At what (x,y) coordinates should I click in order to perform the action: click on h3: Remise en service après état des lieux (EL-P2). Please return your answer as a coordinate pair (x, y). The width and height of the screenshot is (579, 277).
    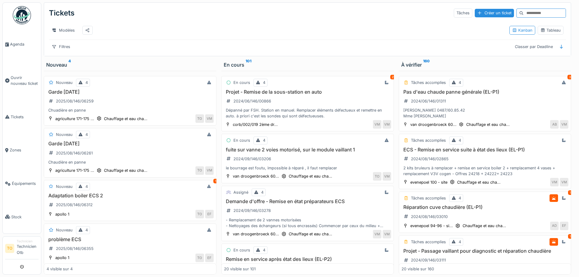
    Looking at the image, I should click on (307, 259).